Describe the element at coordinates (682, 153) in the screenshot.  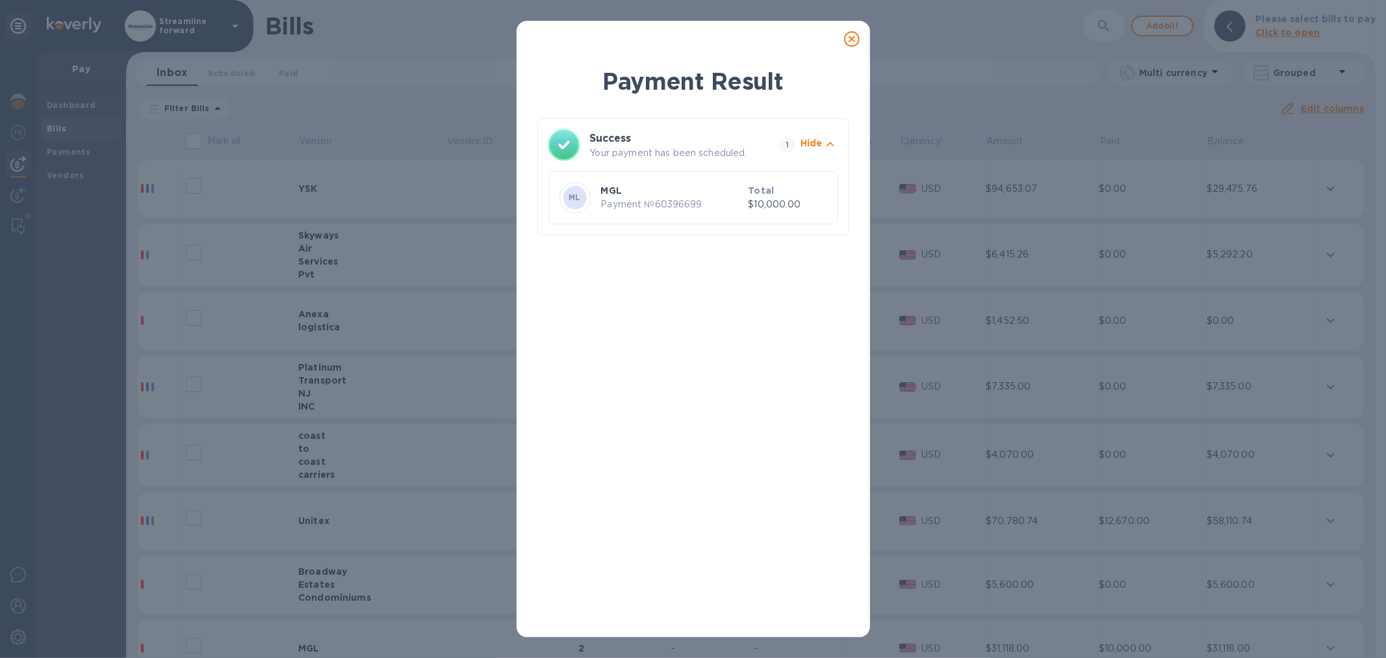
I see `p: Your payment has been scheduled.` at that location.